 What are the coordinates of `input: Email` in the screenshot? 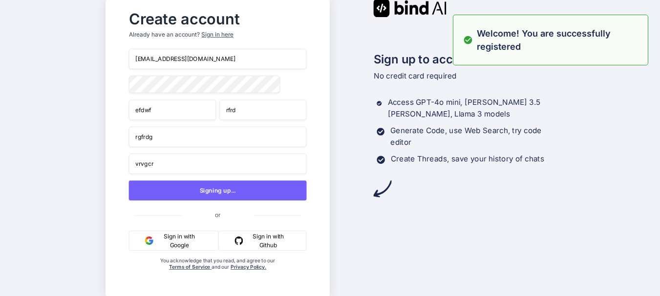 It's located at (218, 59).